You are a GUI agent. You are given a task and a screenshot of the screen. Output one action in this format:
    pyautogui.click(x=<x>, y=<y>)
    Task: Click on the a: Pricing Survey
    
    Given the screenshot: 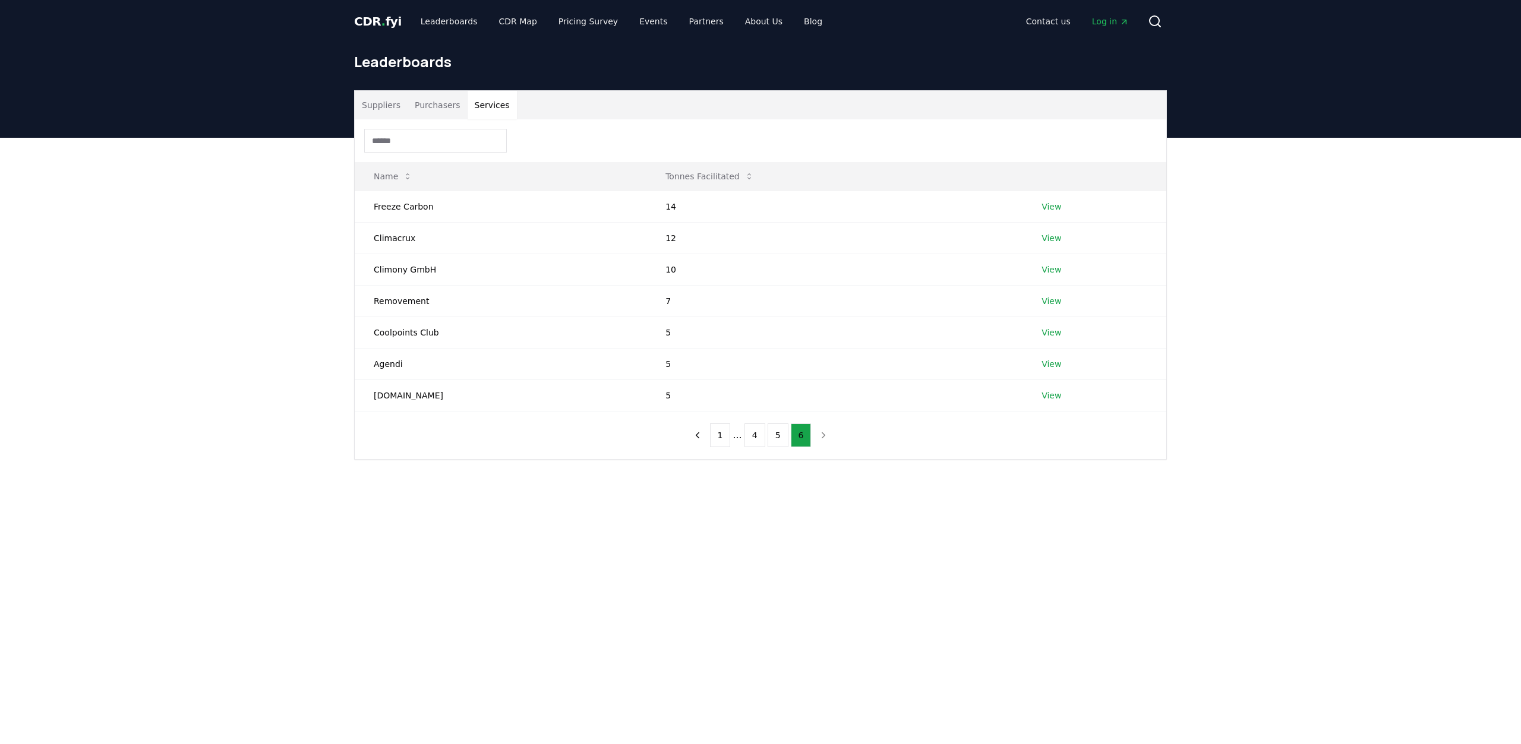 What is the action you would take?
    pyautogui.click(x=588, y=21)
    